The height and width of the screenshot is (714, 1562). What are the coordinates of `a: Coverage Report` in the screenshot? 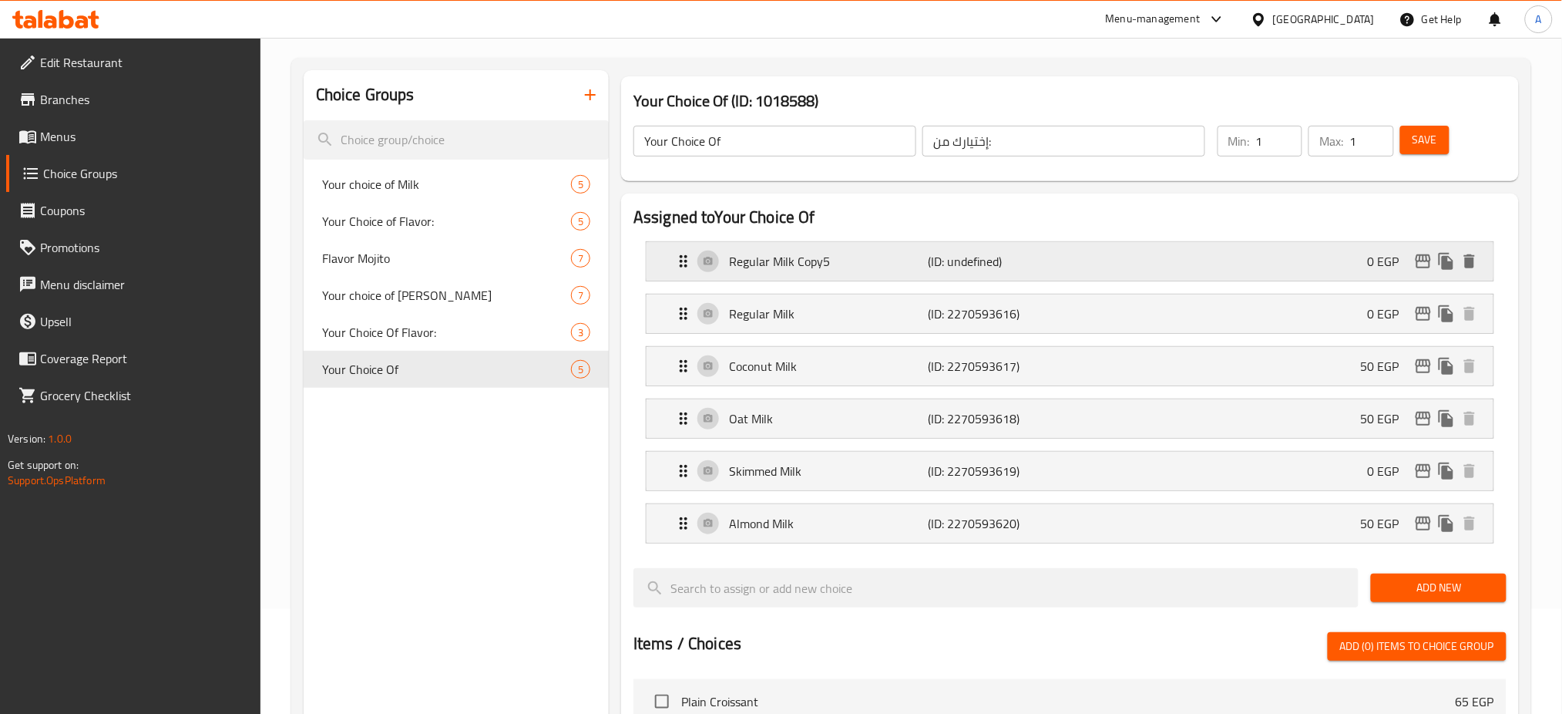 It's located at (133, 358).